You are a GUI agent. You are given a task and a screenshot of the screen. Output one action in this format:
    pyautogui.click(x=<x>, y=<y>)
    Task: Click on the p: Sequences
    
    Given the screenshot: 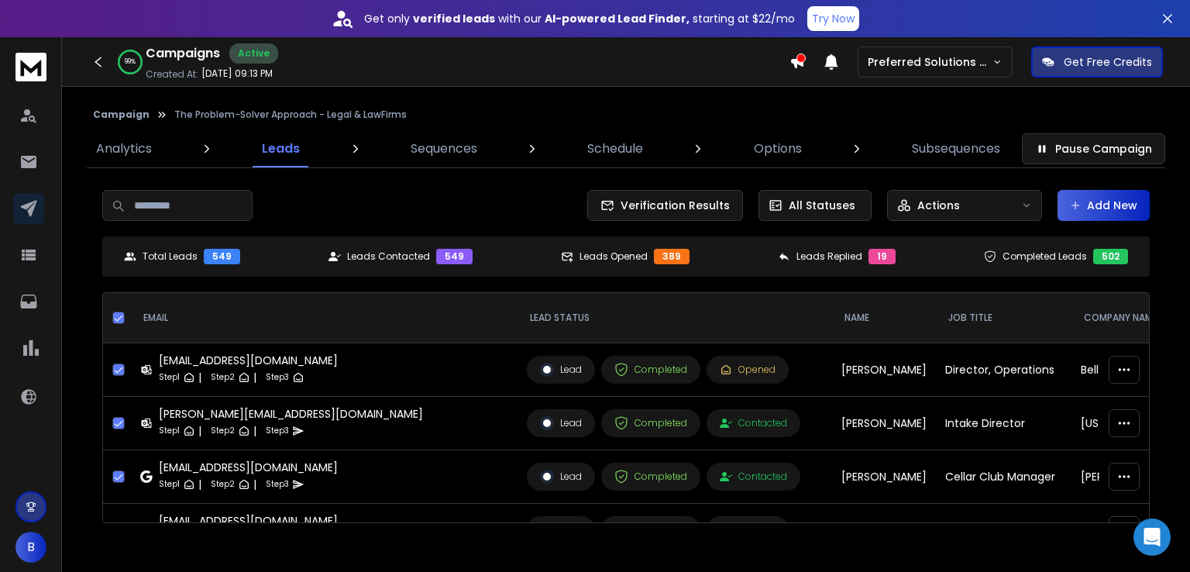 What is the action you would take?
    pyautogui.click(x=444, y=149)
    